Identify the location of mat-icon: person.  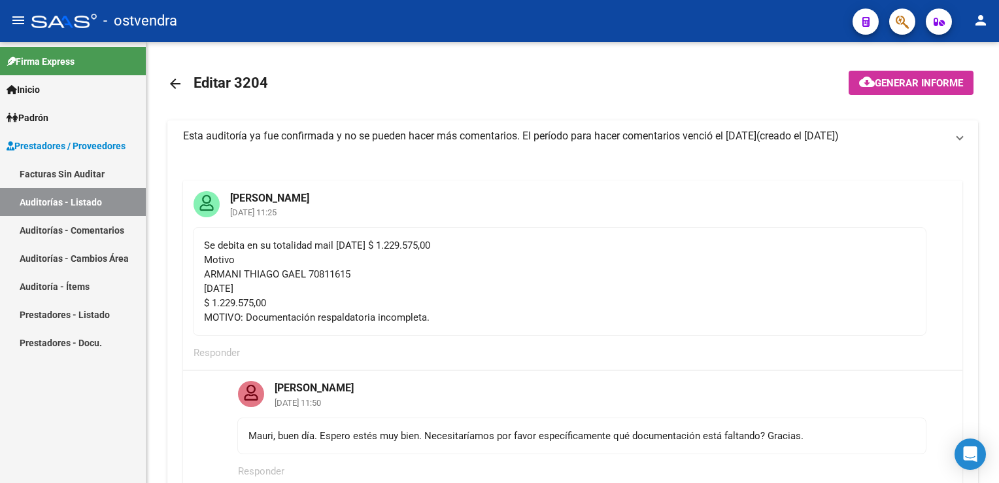
(981, 20).